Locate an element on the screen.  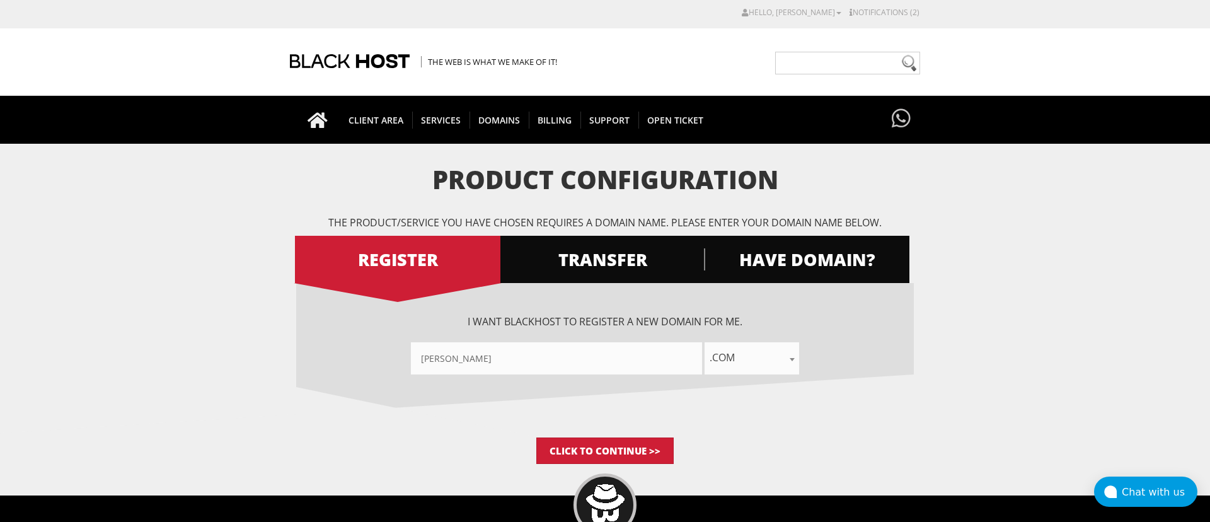
div: Chat with us is located at coordinates (1159, 491).